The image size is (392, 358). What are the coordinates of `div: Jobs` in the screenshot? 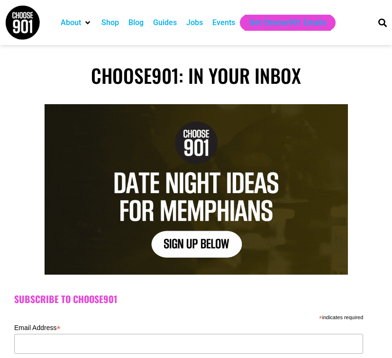 It's located at (194, 23).